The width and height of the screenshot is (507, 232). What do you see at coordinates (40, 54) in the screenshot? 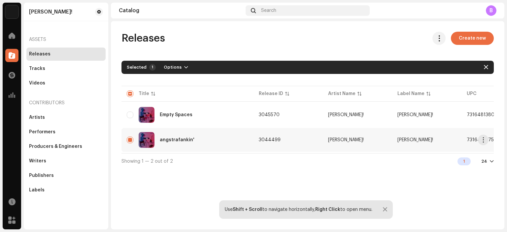
I see `div: Releases` at bounding box center [40, 54].